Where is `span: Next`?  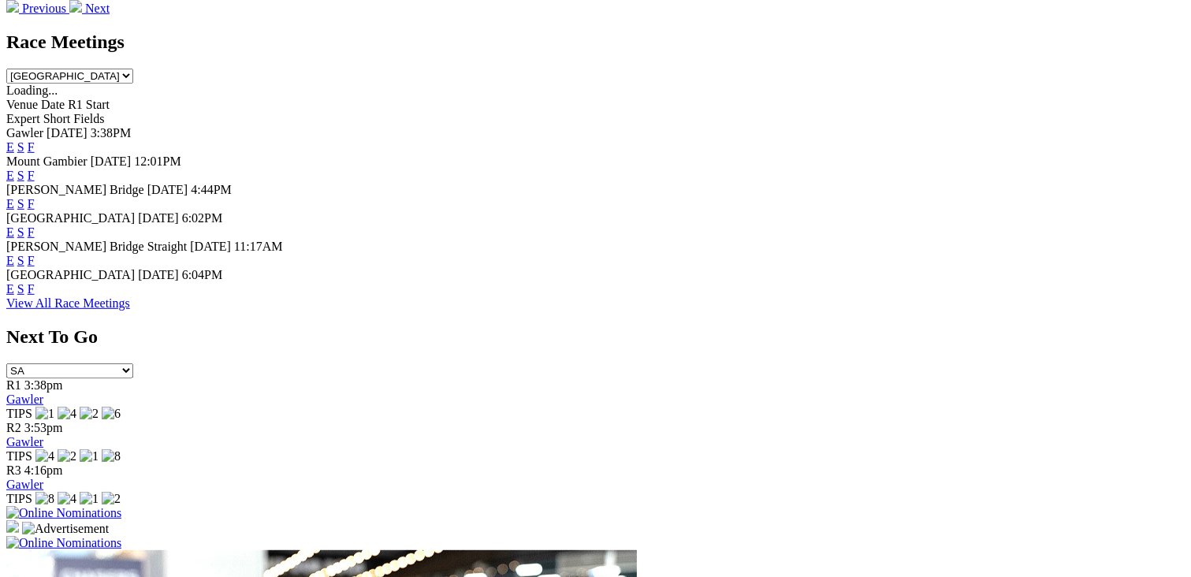
span: Next is located at coordinates (97, 8).